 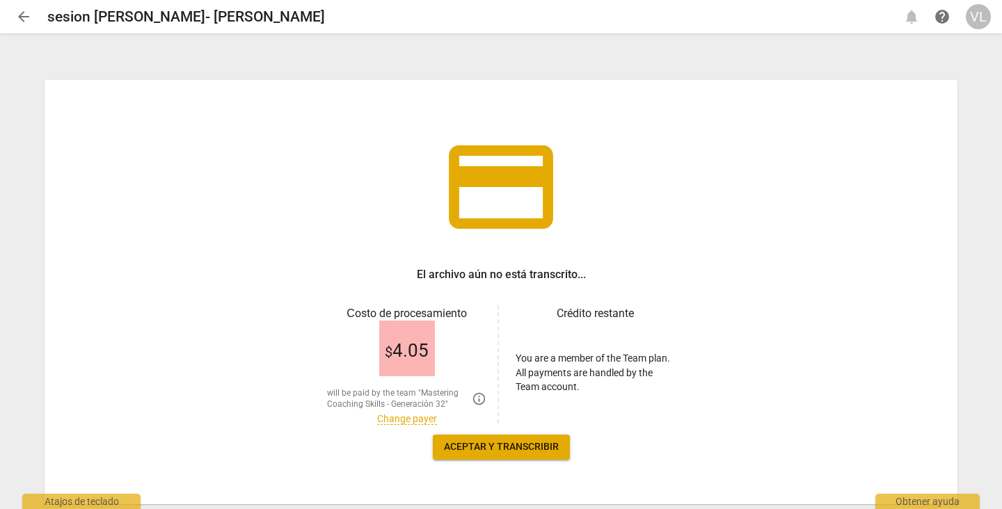 I want to click on div: Obtener ayuda, so click(x=928, y=502).